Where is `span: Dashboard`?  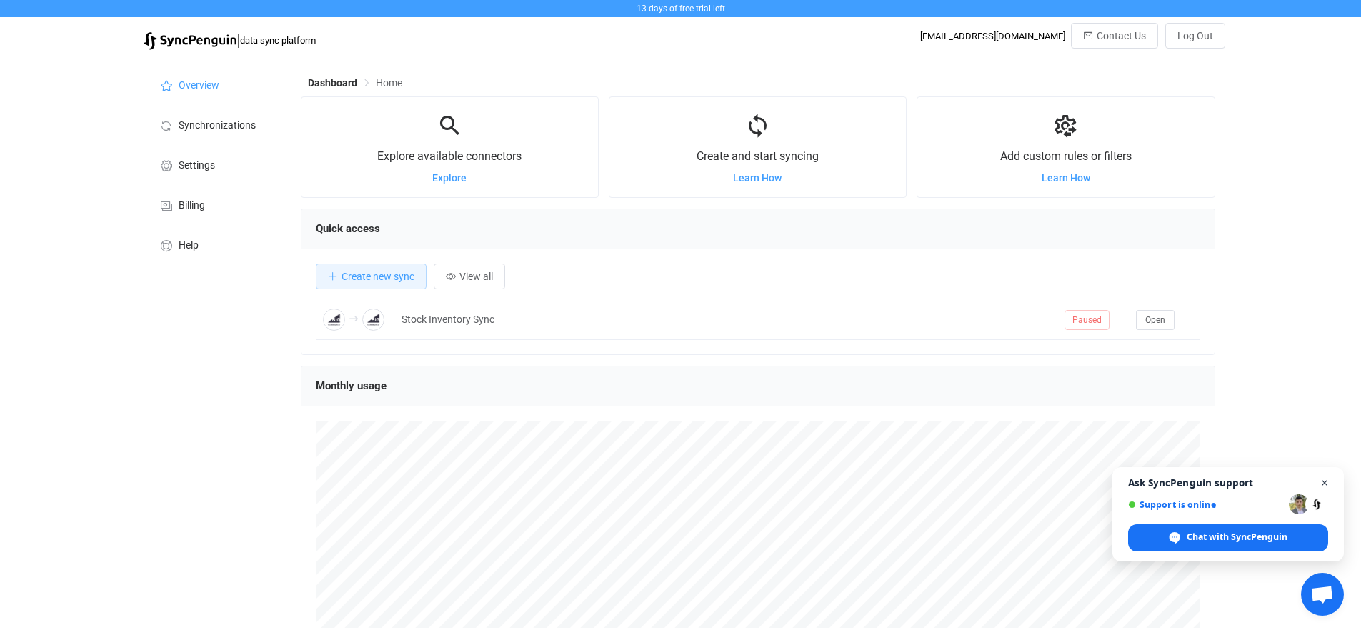
span: Dashboard is located at coordinates (332, 83).